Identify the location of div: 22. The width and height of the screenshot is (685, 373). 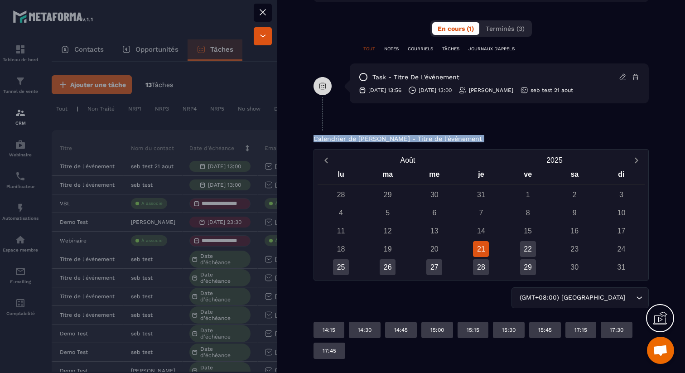
(528, 249).